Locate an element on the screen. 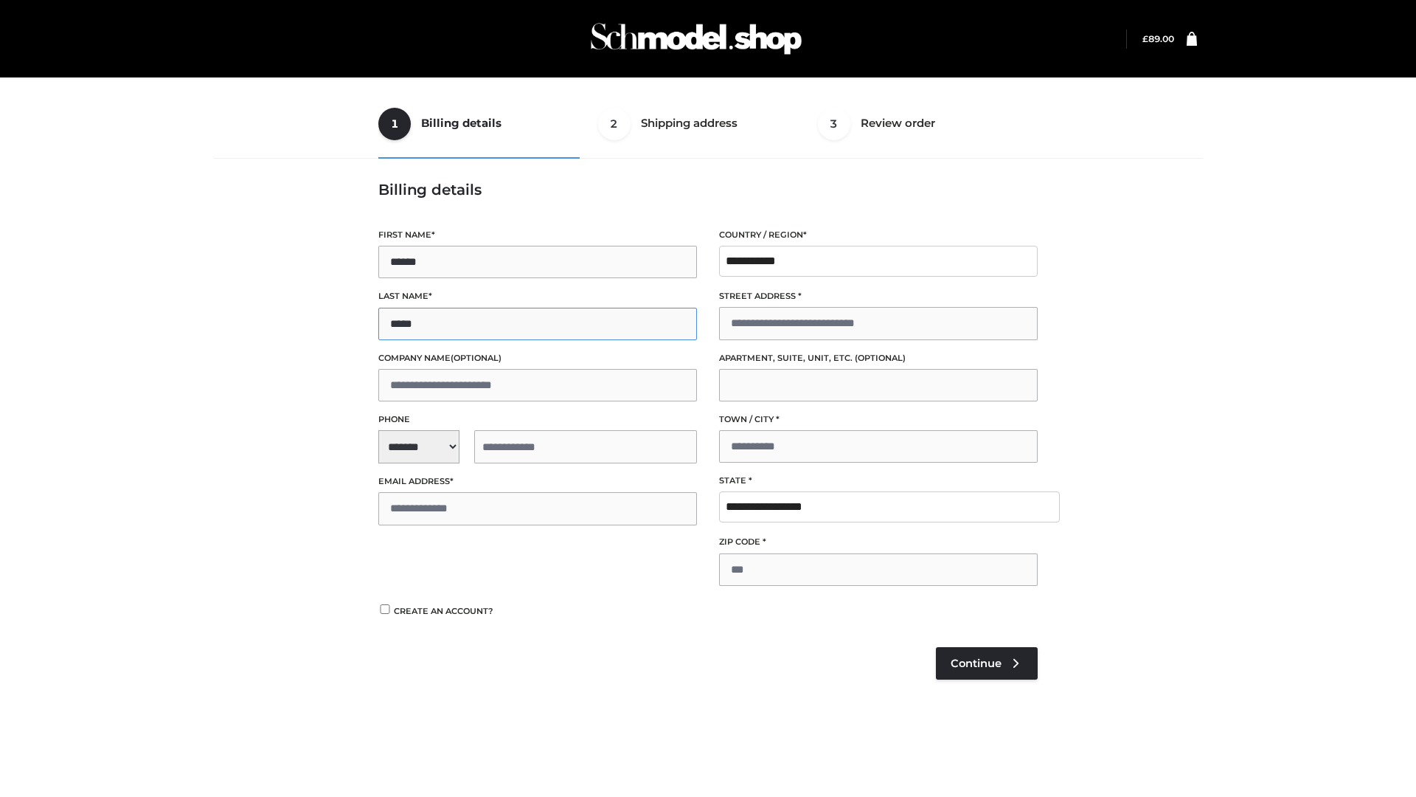 The height and width of the screenshot is (797, 1416). label: Street address is located at coordinates (878, 296).